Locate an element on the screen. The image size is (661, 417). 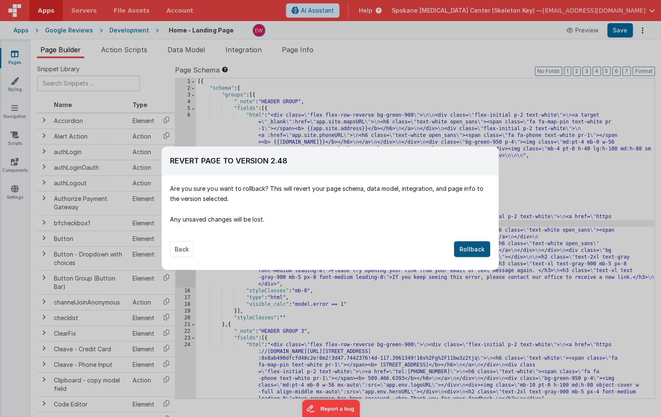
button: Back is located at coordinates (182, 249).